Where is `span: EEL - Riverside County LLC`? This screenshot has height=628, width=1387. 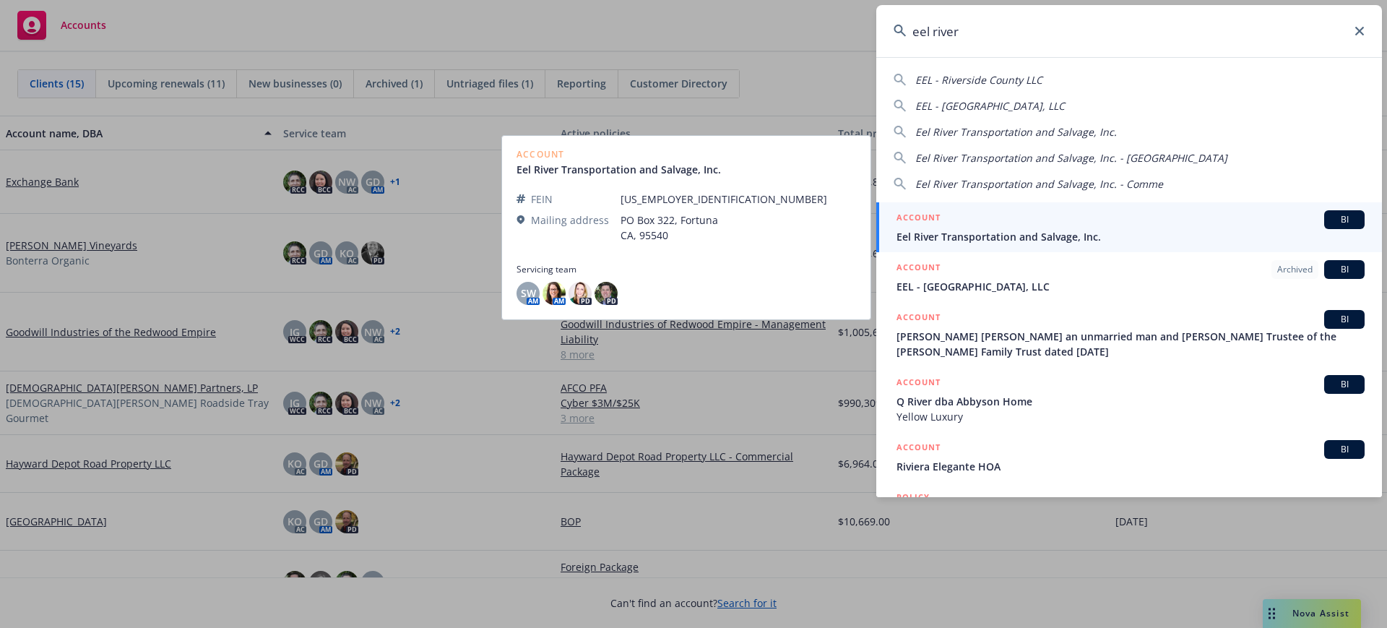 span: EEL - Riverside County LLC is located at coordinates (979, 79).